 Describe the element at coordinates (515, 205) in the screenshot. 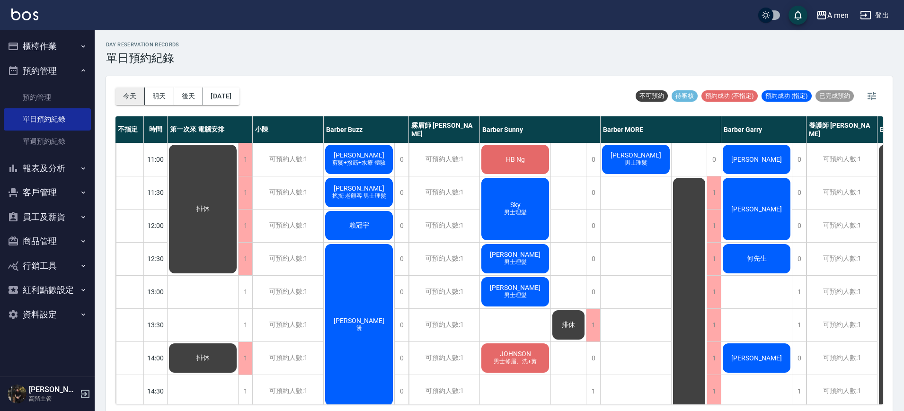

I see `span: Sky` at that location.